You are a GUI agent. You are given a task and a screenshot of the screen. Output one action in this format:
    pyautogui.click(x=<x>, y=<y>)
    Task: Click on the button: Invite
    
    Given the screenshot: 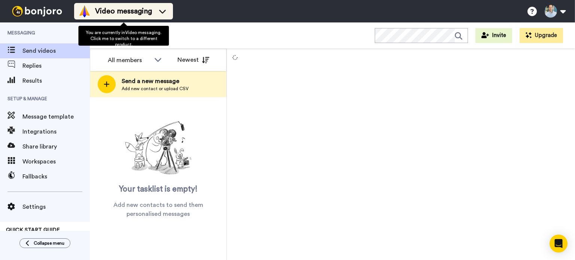 What is the action you would take?
    pyautogui.click(x=494, y=36)
    